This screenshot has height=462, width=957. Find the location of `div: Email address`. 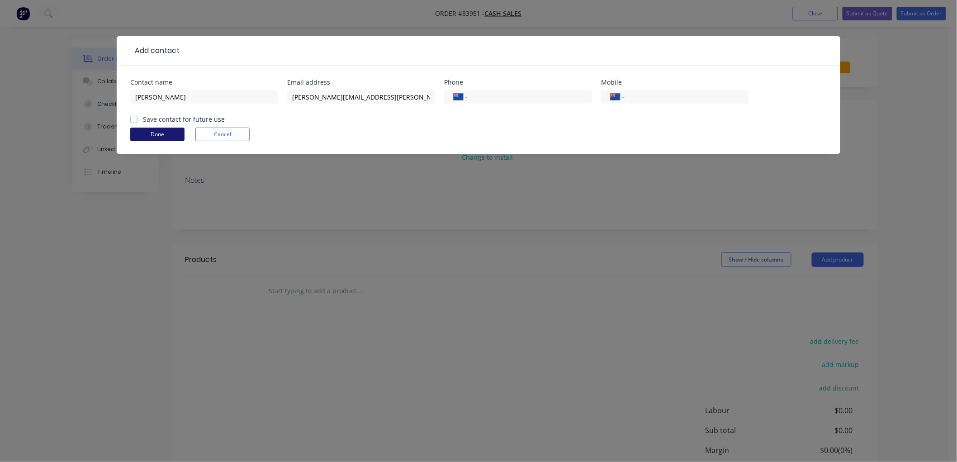

div: Email address is located at coordinates (361, 82).